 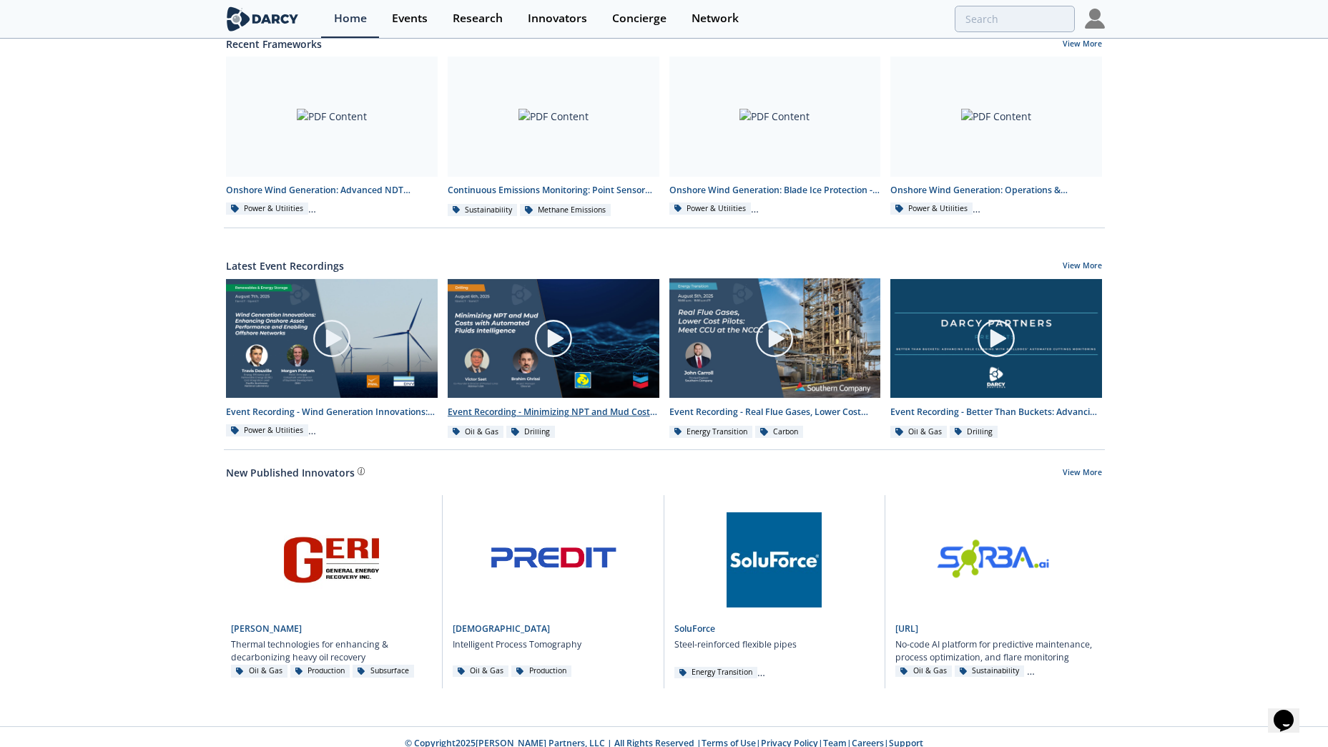 I want to click on p: No-code AI platform for predictive maintenance, process optimization, and flare monitoring, so click(x=996, y=651).